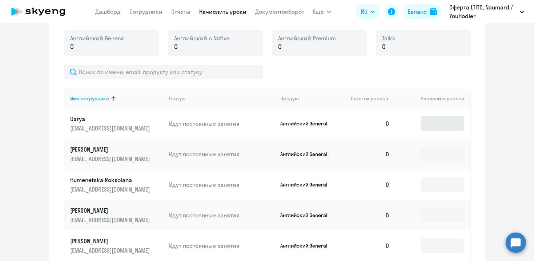  What do you see at coordinates (422, 12) in the screenshot?
I see `a: Балансbalance` at bounding box center [422, 12].